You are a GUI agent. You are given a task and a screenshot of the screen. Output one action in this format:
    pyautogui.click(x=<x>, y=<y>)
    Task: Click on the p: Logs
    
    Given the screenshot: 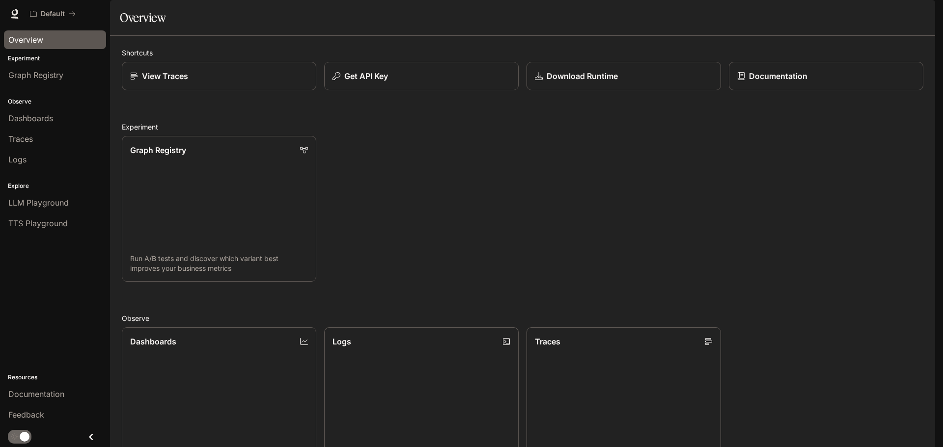 What is the action you would take?
    pyautogui.click(x=342, y=342)
    